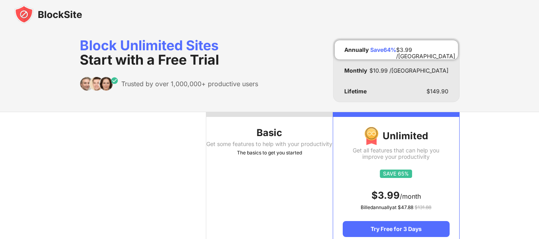 Image resolution: width=539 pixels, height=239 pixels. Describe the element at coordinates (396, 195) in the screenshot. I see `div: /month` at that location.